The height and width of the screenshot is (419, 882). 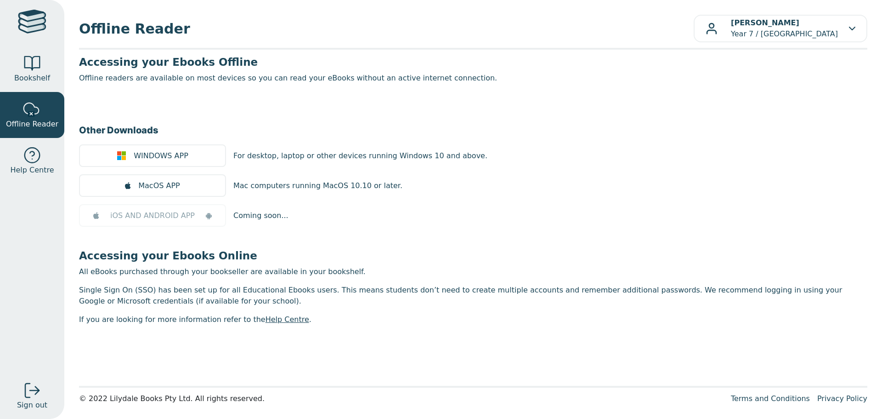 What do you see at coordinates (153, 216) in the screenshot?
I see `span: iOS AND ANDROID APP` at bounding box center [153, 216].